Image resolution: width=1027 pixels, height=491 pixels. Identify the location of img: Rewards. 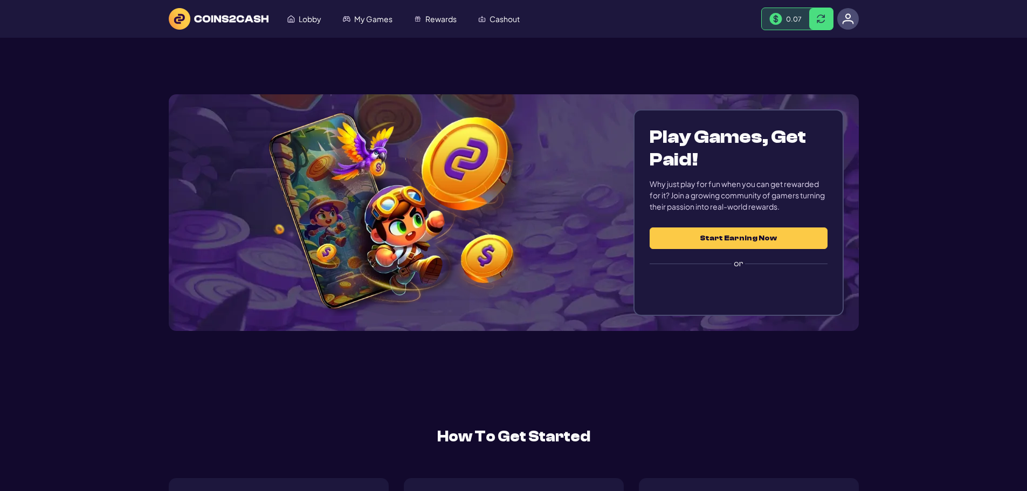
(418, 19).